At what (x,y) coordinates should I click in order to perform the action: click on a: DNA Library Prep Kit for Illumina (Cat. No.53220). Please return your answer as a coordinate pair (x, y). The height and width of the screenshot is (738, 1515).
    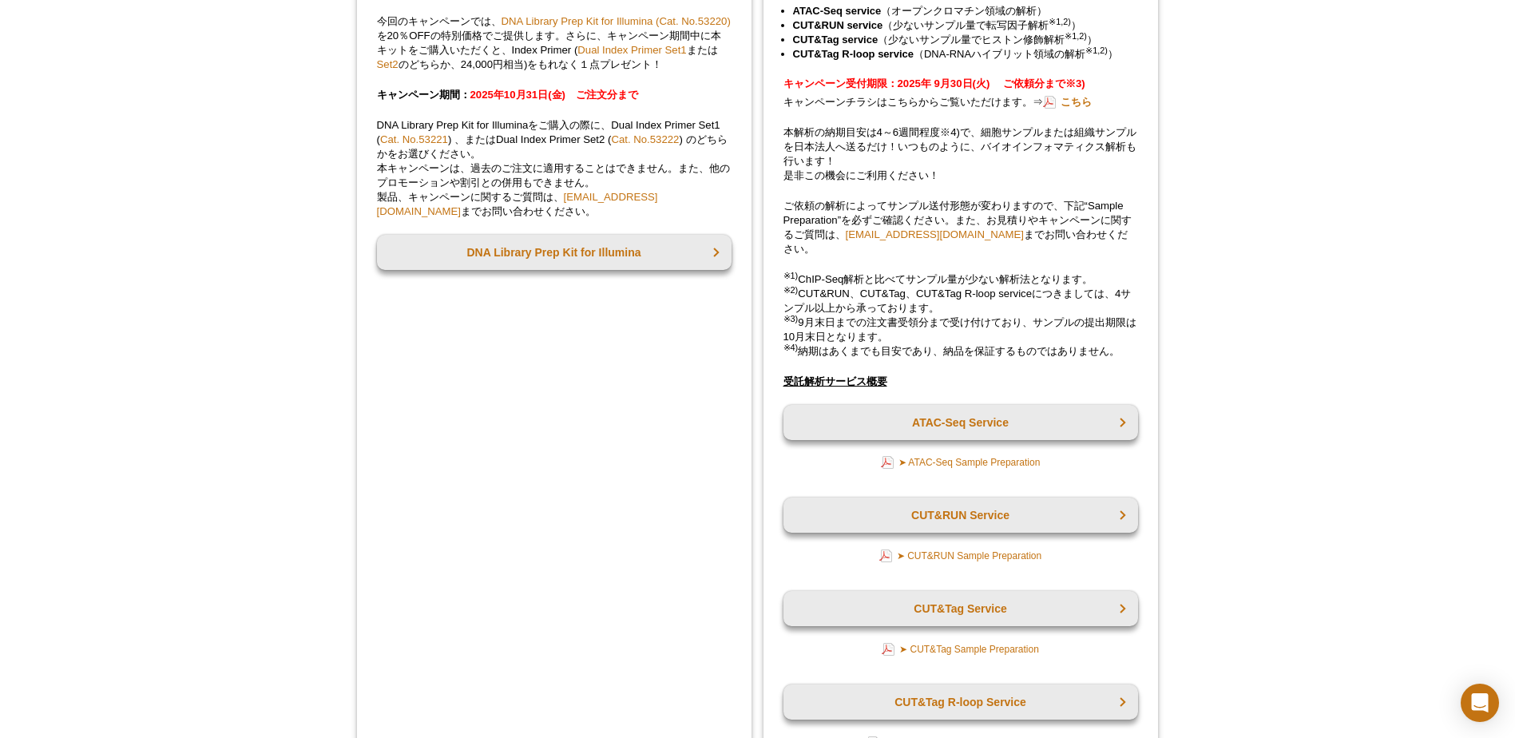
    Looking at the image, I should click on (616, 21).